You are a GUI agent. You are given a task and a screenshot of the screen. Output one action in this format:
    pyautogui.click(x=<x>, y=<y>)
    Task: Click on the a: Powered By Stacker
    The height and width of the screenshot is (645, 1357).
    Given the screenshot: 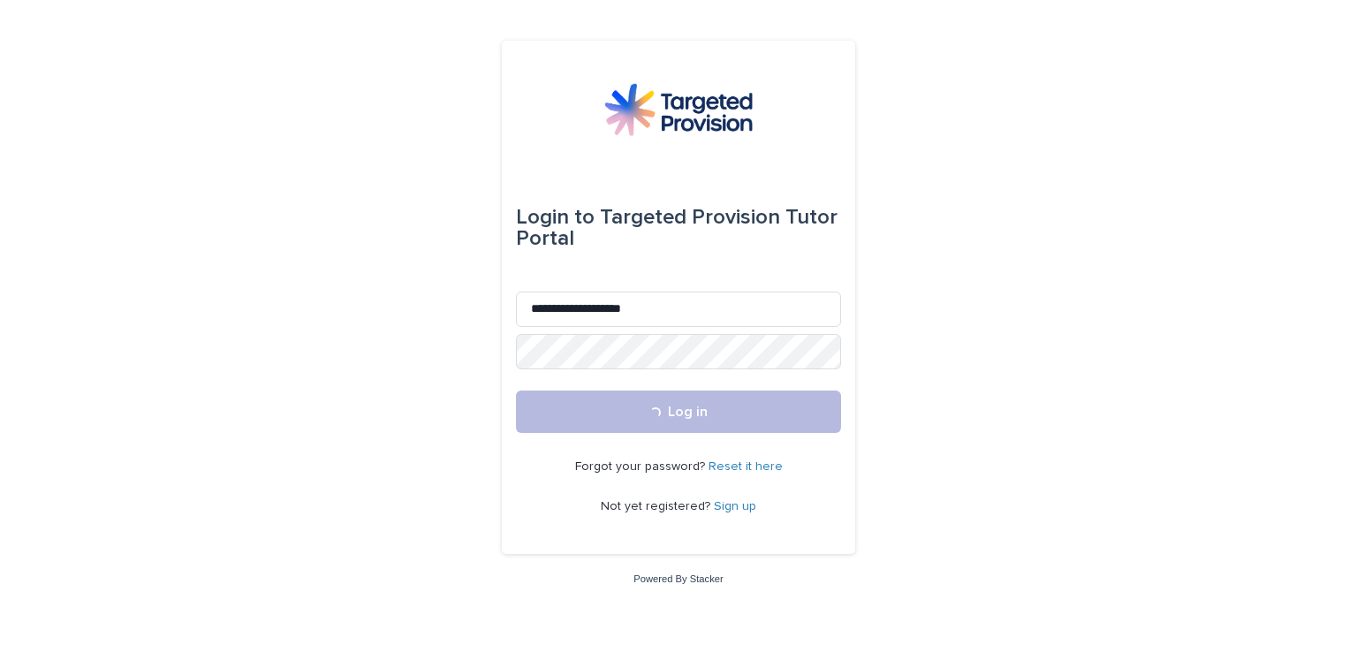 What is the action you would take?
    pyautogui.click(x=678, y=579)
    